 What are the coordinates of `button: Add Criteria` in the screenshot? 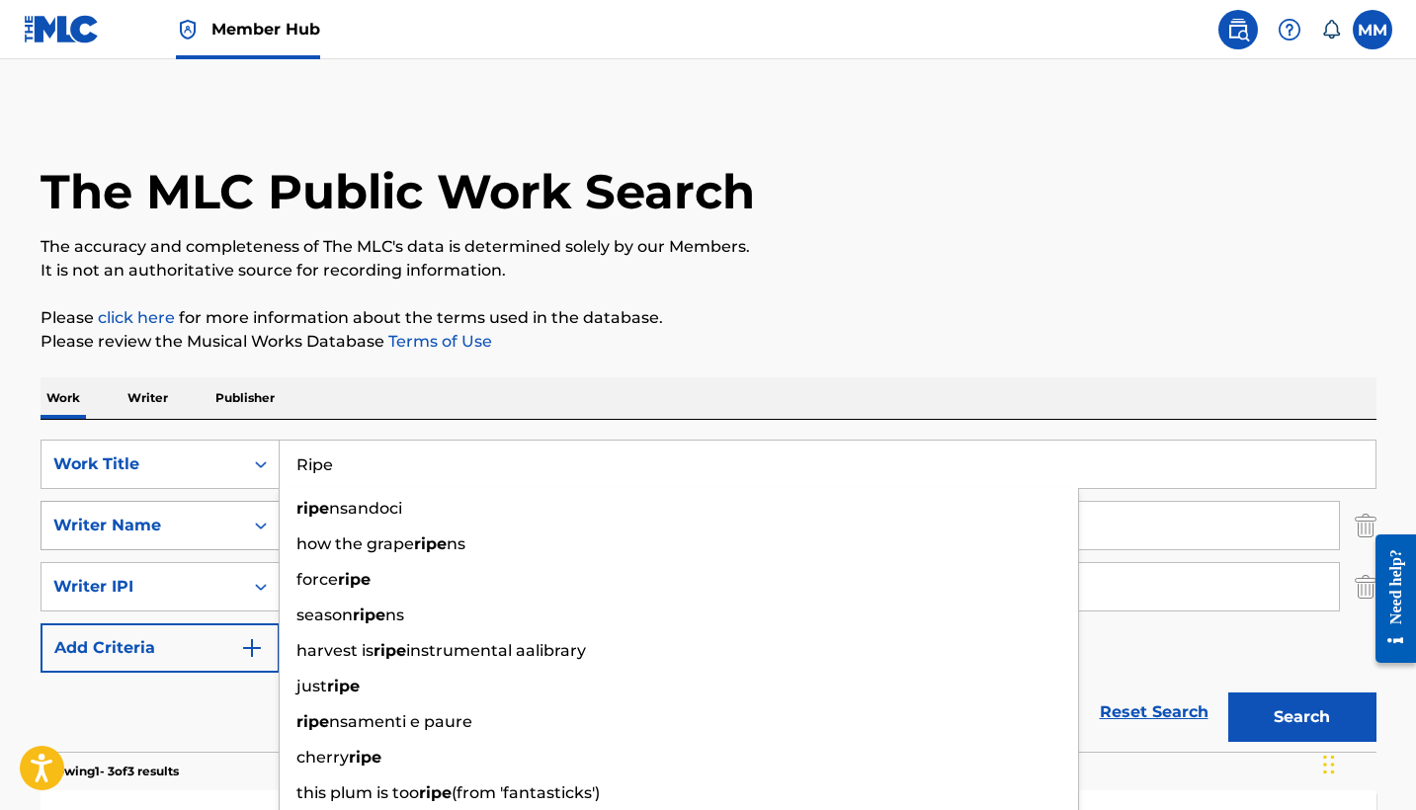 It's located at (160, 648).